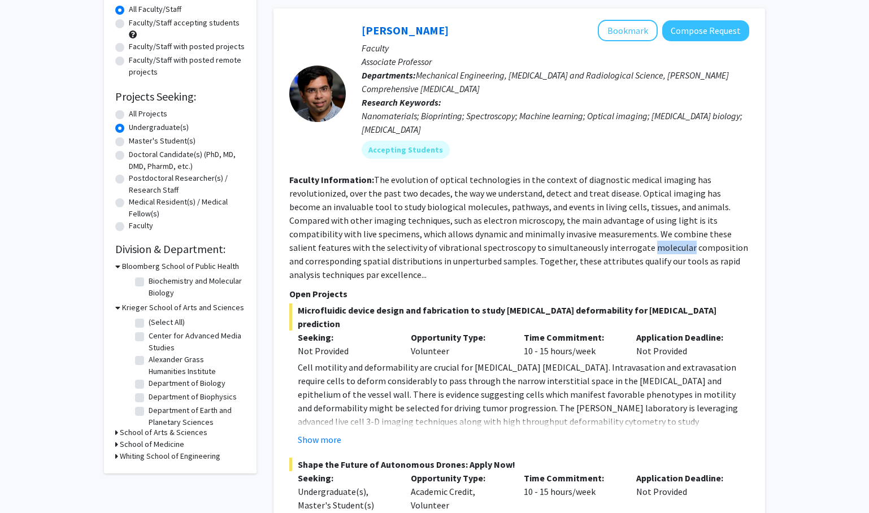  I want to click on h2: Division & Department:, so click(180, 249).